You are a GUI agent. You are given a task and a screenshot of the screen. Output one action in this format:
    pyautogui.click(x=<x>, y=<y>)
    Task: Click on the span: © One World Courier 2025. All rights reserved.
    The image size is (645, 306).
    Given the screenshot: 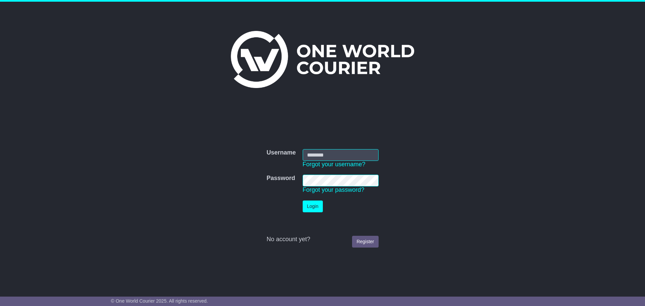 What is the action you would take?
    pyautogui.click(x=159, y=301)
    